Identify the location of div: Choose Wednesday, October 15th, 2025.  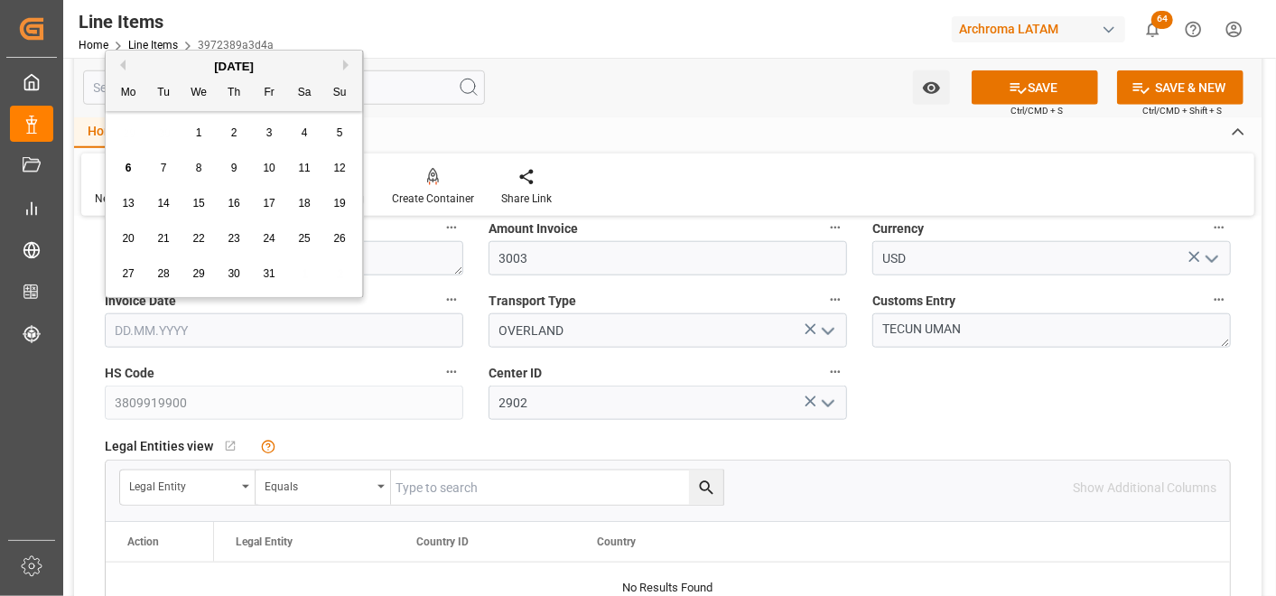
(199, 203).